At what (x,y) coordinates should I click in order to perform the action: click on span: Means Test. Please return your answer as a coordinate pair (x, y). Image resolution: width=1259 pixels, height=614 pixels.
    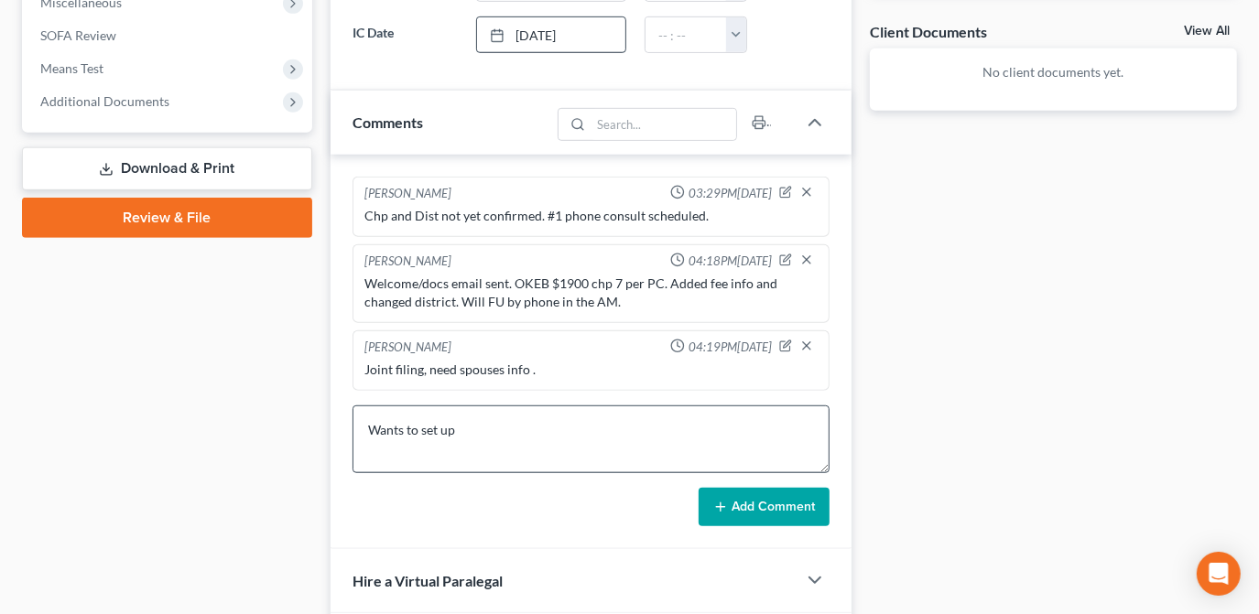
    Looking at the image, I should click on (71, 68).